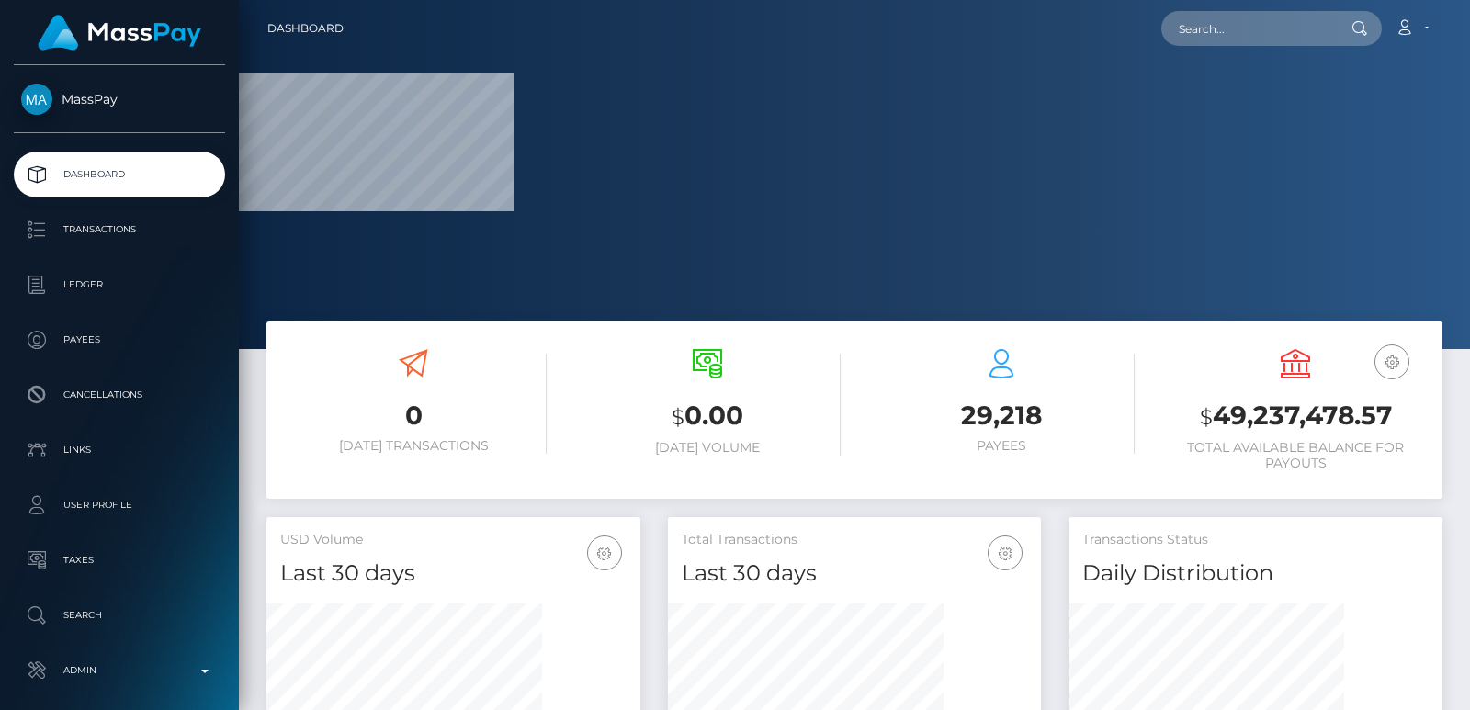 Image resolution: width=1470 pixels, height=710 pixels. What do you see at coordinates (119, 230) in the screenshot?
I see `p: Transactions` at bounding box center [119, 230].